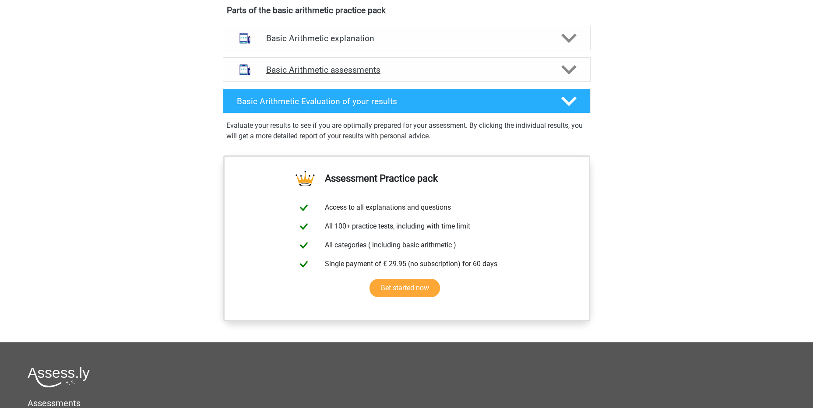  What do you see at coordinates (392, 101) in the screenshot?
I see `h4: Basic Arithmetic Evaluation of your results` at bounding box center [392, 101].